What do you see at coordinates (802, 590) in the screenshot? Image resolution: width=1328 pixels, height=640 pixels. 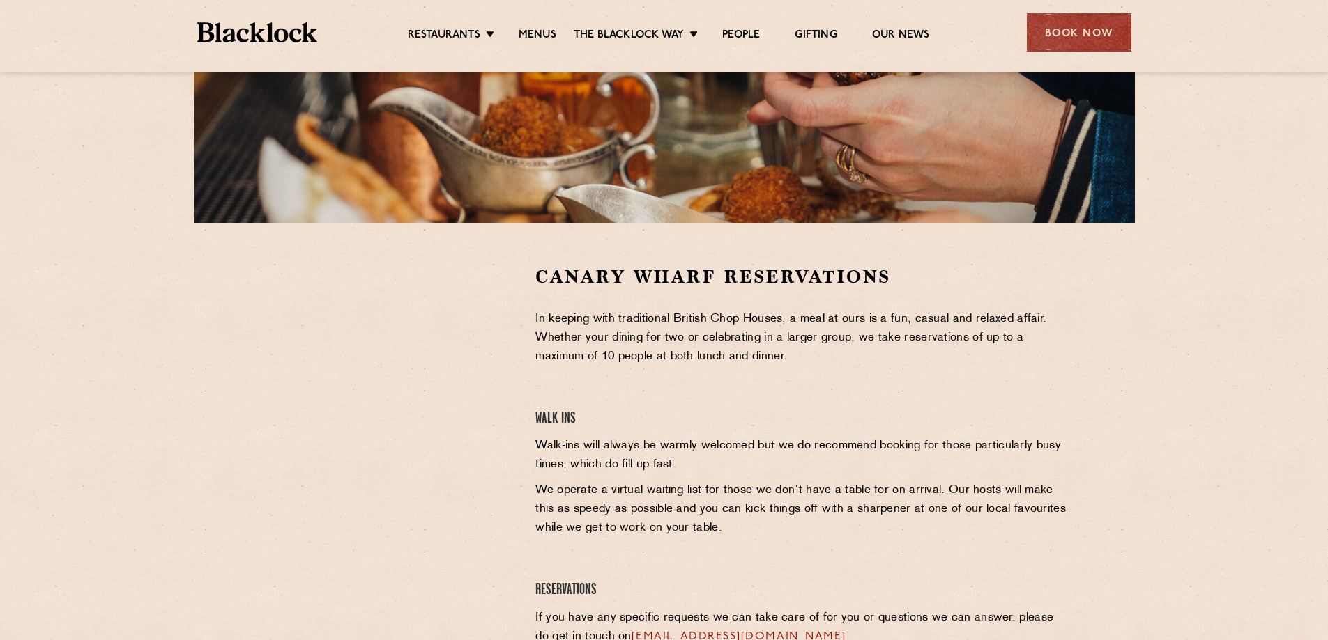 I see `h4: Reservations` at bounding box center [802, 590].